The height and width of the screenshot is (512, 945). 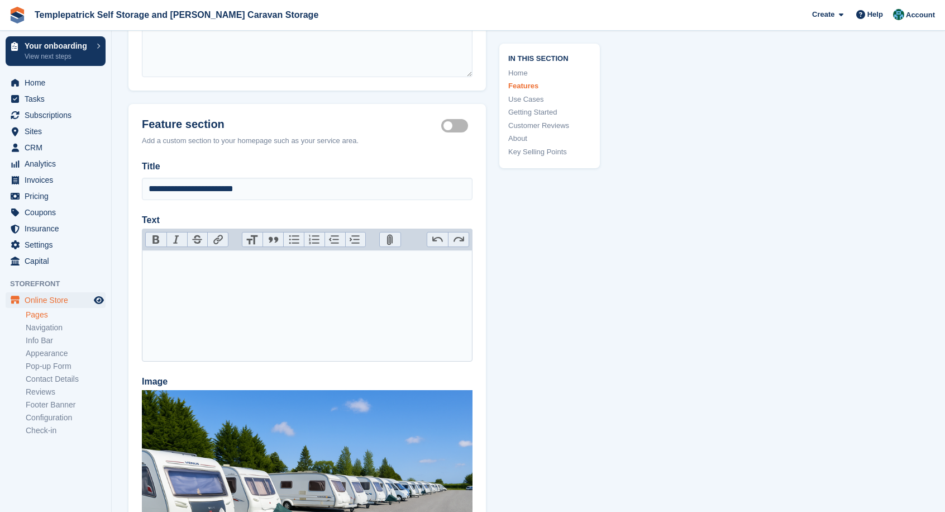 What do you see at coordinates (457, 126) in the screenshot?
I see `label: Feature section active` at bounding box center [457, 126].